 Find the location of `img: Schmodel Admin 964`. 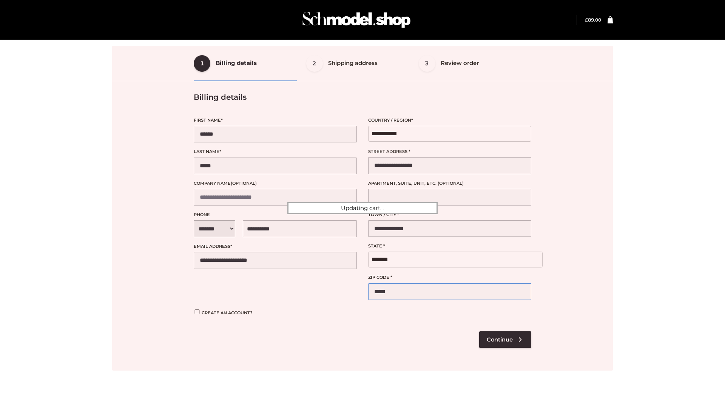

img: Schmodel Admin 964 is located at coordinates (356, 20).